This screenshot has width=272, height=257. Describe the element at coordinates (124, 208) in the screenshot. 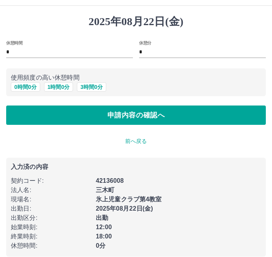

I see `b: 2025年08月22日(金)` at that location.